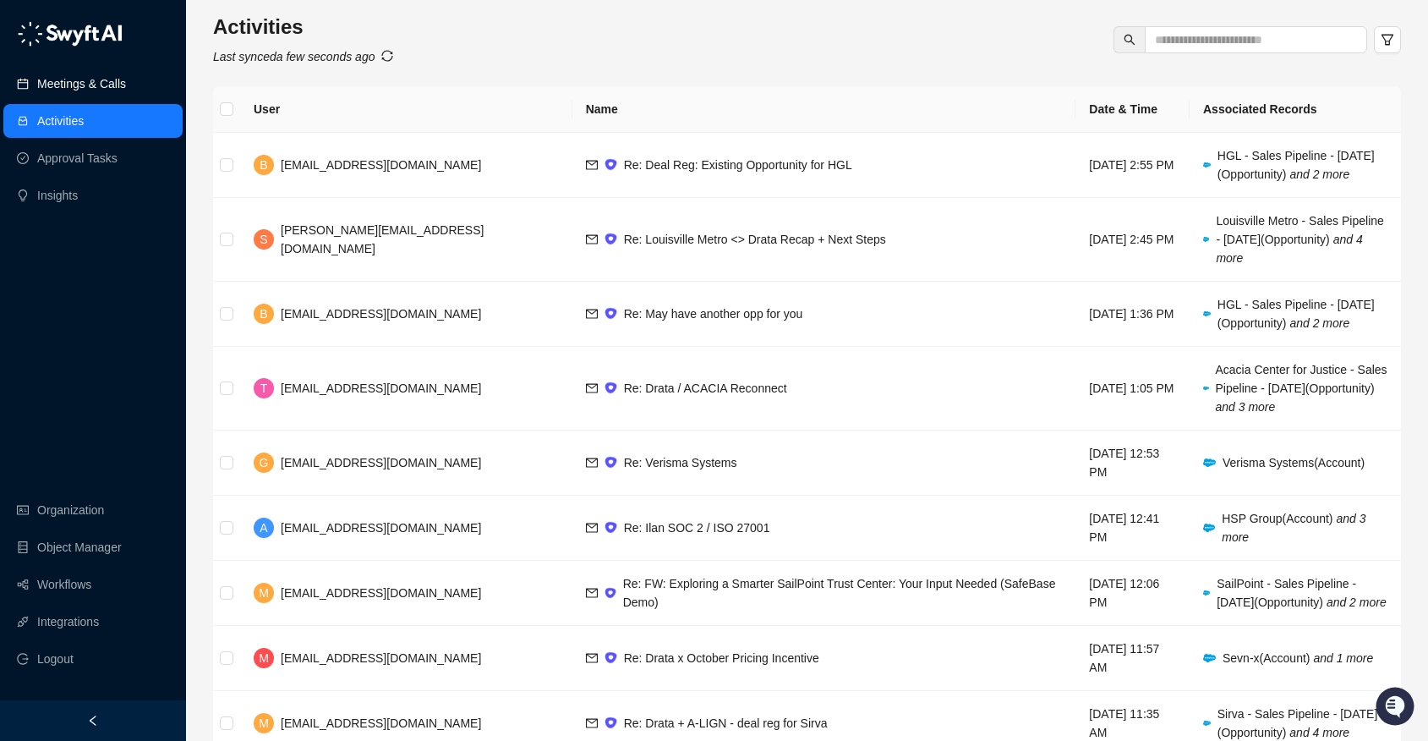 This screenshot has width=1428, height=741. What do you see at coordinates (40, 245) in the screenshot?
I see `a: 📚Docs` at bounding box center [40, 245].